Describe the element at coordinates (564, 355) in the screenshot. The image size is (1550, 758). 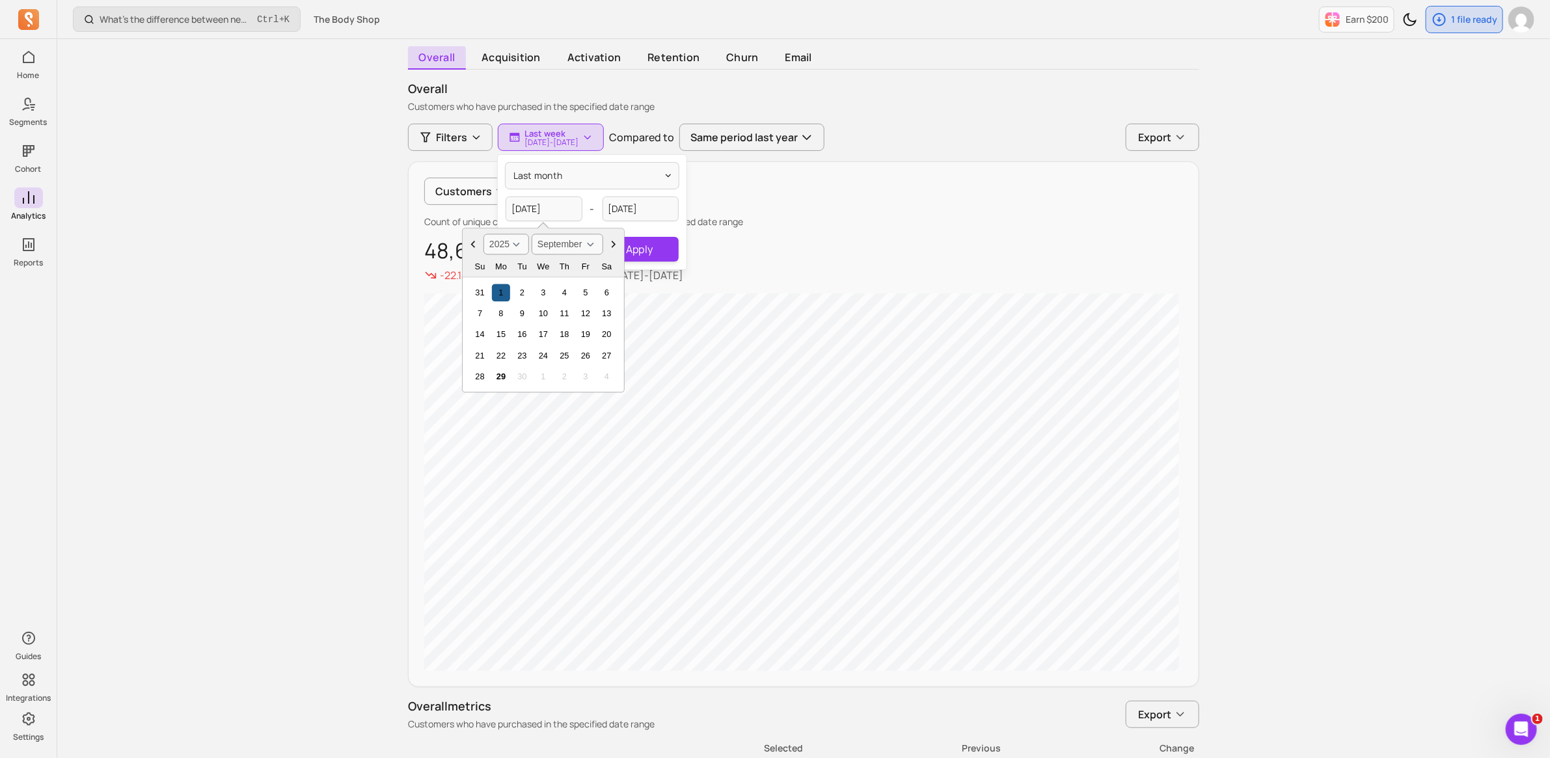
I see `div: Choose Thursday, September 25th, 2025` at that location.